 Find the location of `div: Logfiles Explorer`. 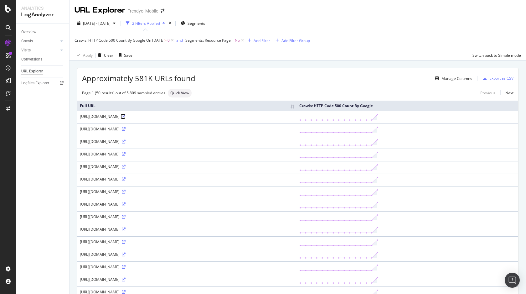

div: Logfiles Explorer is located at coordinates (35, 83).